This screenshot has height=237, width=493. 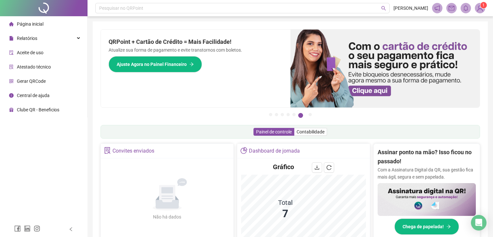 What do you see at coordinates (30, 24) in the screenshot?
I see `span: Página inicial` at bounding box center [30, 24].